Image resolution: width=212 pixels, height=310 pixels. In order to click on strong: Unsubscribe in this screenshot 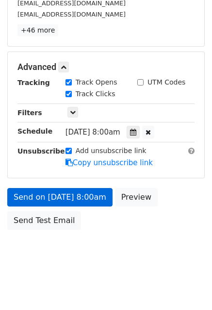, I will do `click(41, 151)`.